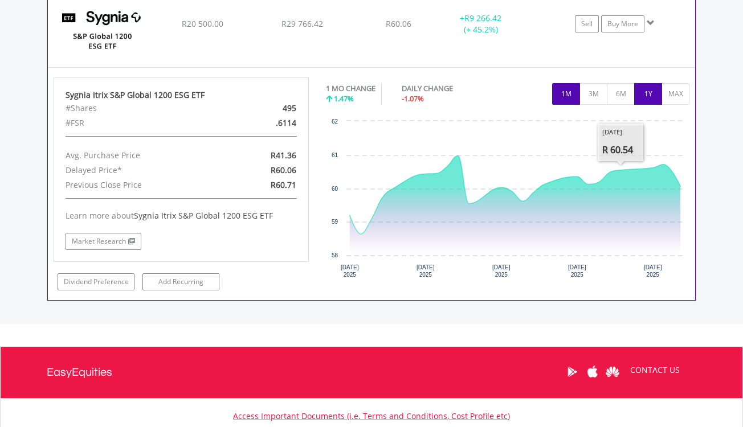  Describe the element at coordinates (413, 99) in the screenshot. I see `span: -1.07%` at that location.